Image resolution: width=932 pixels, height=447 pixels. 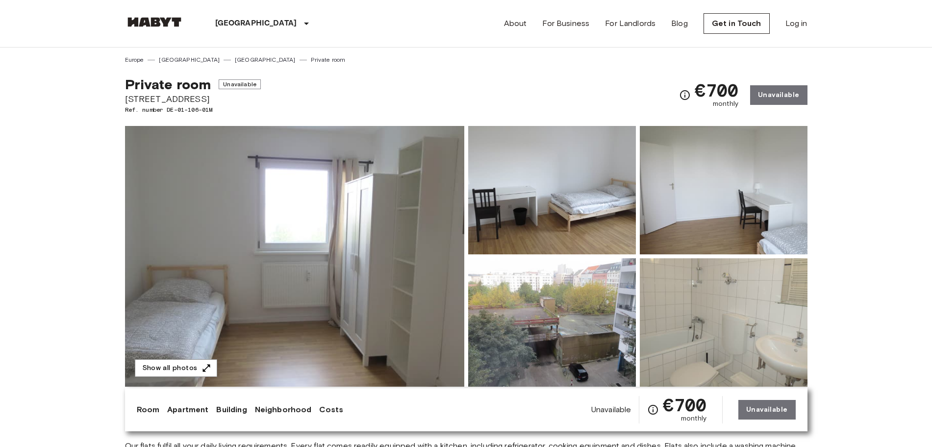 What do you see at coordinates (231, 410) in the screenshot?
I see `a: Building` at bounding box center [231, 410].